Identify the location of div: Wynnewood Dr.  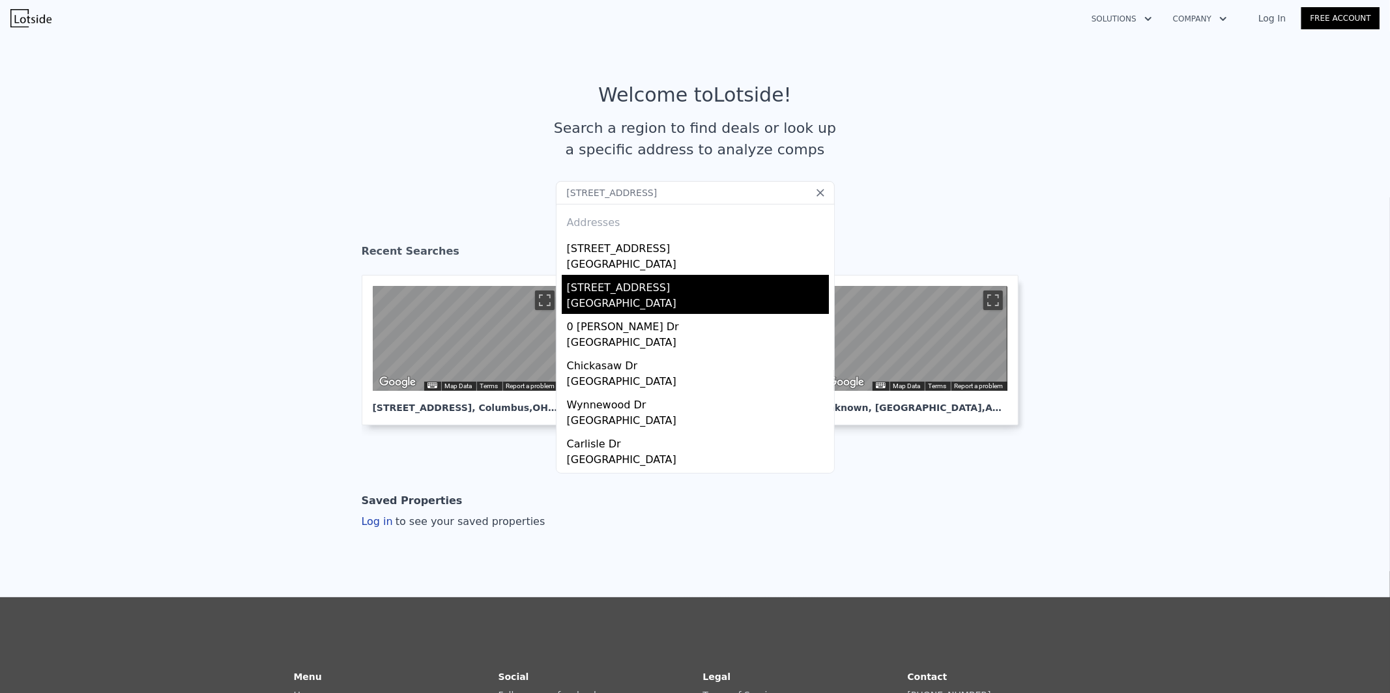
(698, 403).